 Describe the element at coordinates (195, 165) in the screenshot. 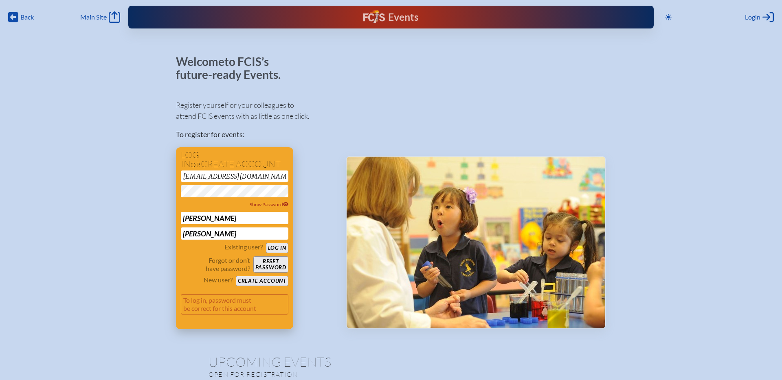

I see `span: or` at that location.